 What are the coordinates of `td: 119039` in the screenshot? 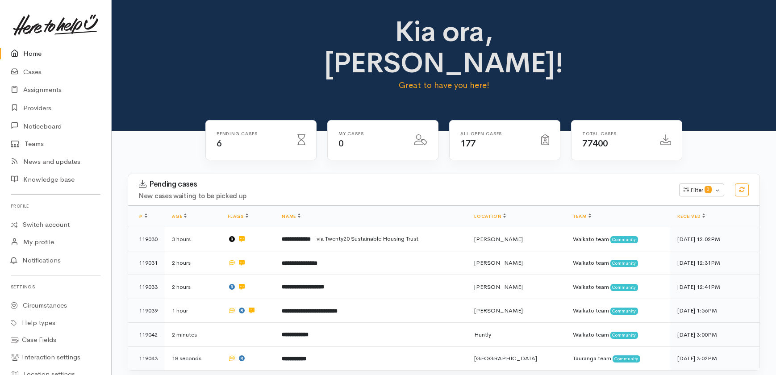 It's located at (146, 311).